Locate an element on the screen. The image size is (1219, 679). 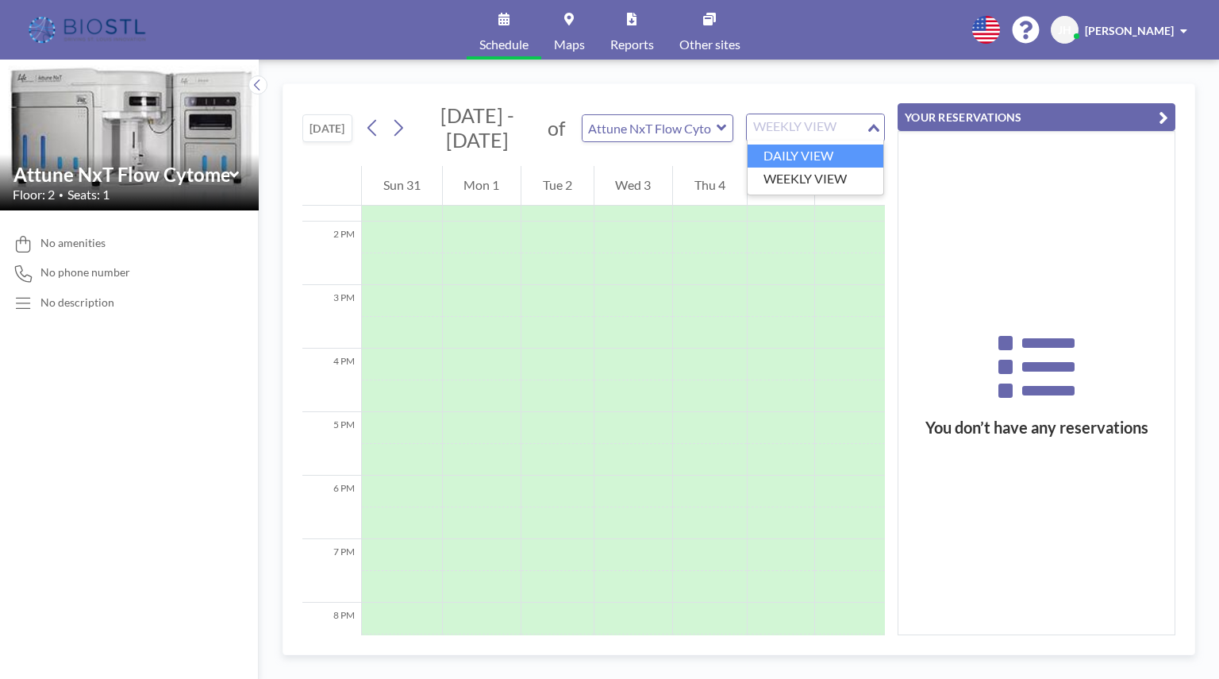
span: of is located at coordinates (557, 128).